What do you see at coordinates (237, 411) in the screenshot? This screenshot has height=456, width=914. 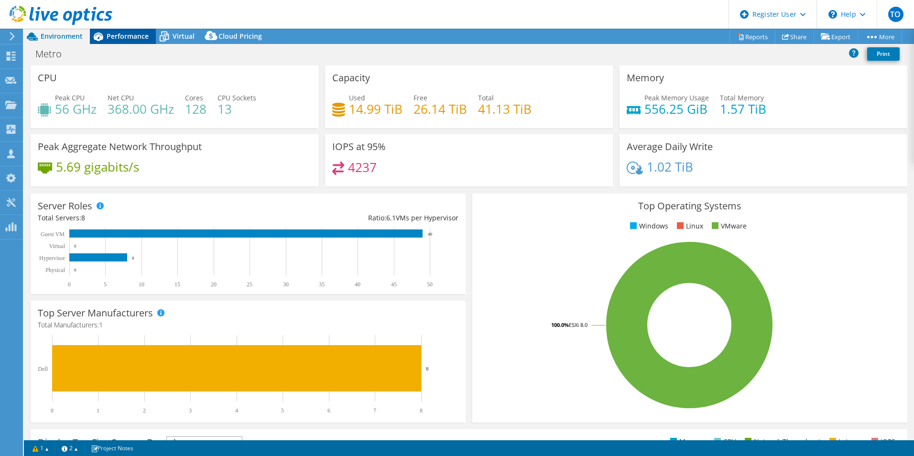 I see `text: 4` at bounding box center [237, 411].